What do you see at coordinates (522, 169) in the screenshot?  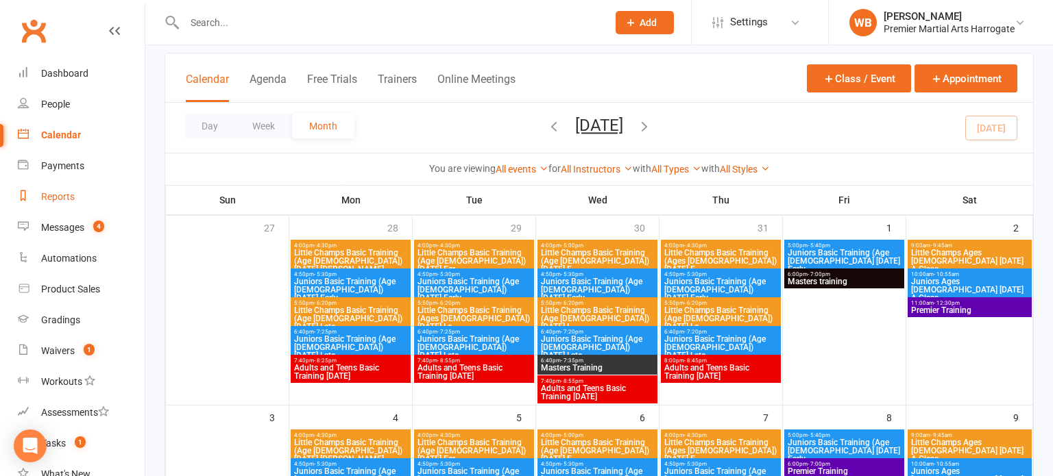 I see `a: All events` at bounding box center [522, 169].